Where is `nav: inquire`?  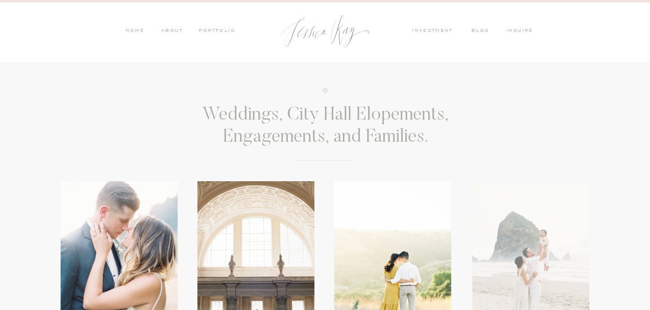 nav: inquire is located at coordinates (522, 31).